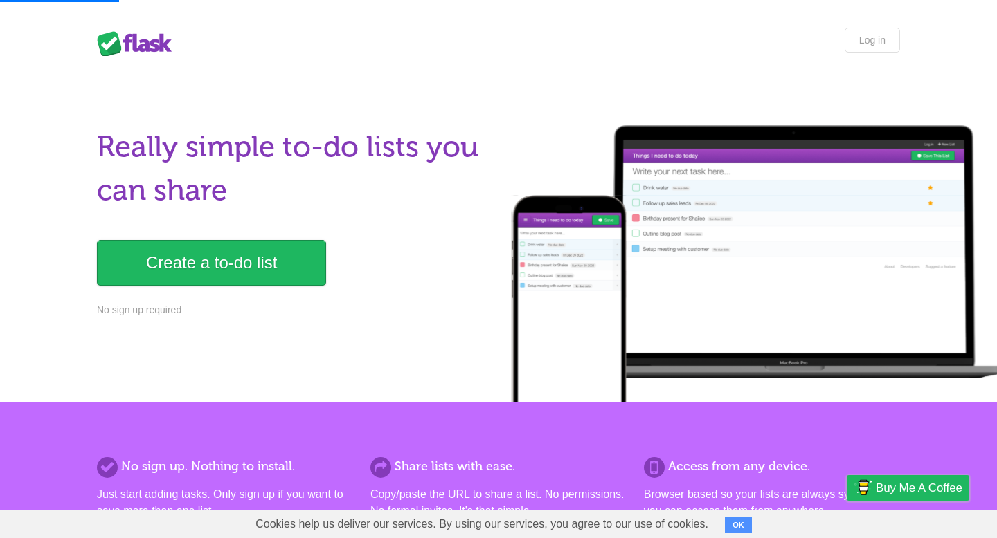  Describe the element at coordinates (225, 466) in the screenshot. I see `h2: No sign up. Nothing to install.` at that location.